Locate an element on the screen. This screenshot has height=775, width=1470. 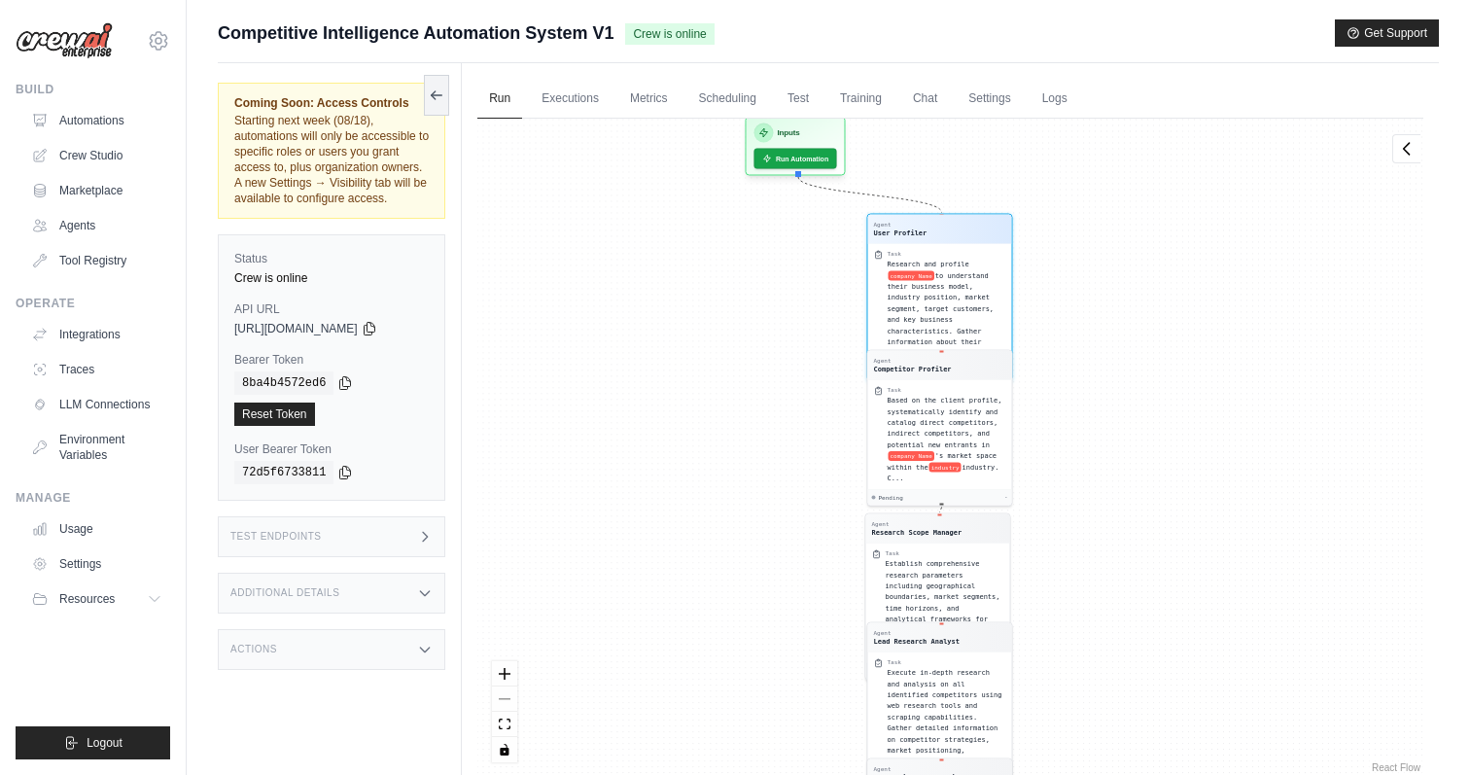
a: Marketplace is located at coordinates (96, 191).